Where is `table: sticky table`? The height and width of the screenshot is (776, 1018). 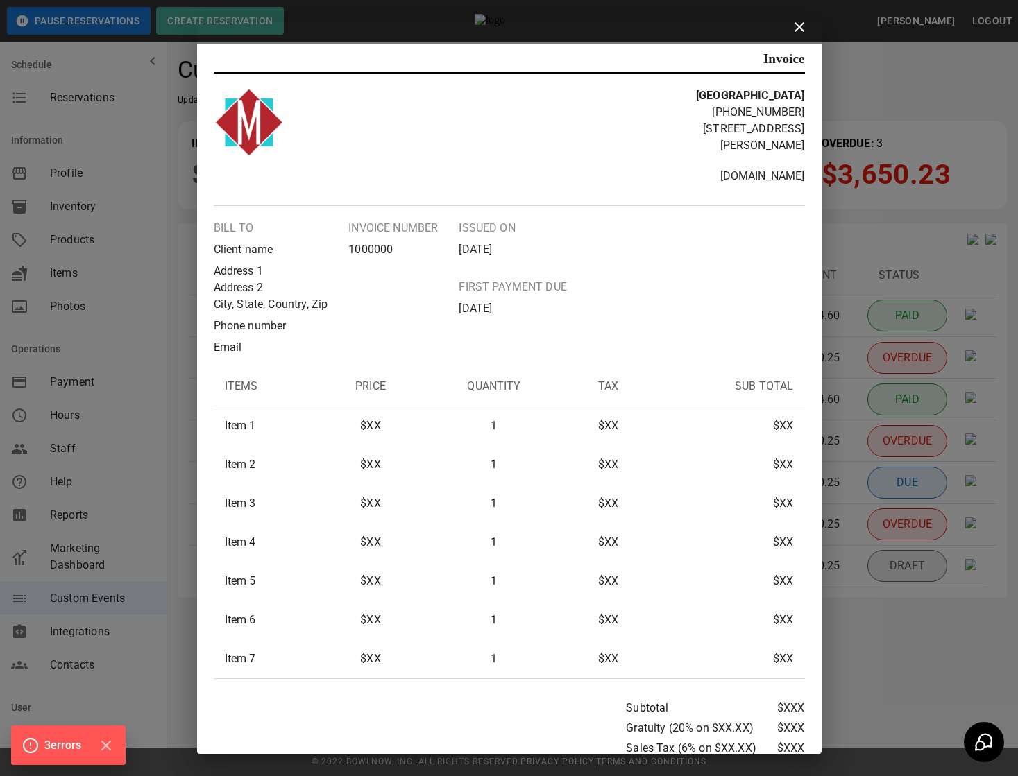 table: sticky table is located at coordinates (509, 522).